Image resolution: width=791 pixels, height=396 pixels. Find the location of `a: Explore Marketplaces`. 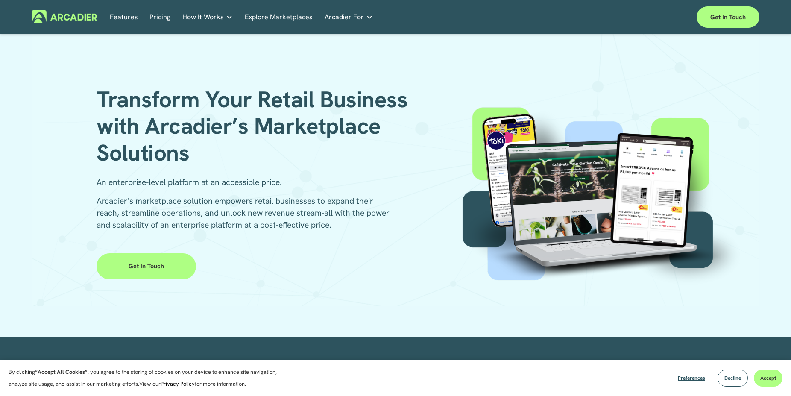

a: Explore Marketplaces is located at coordinates (278, 17).